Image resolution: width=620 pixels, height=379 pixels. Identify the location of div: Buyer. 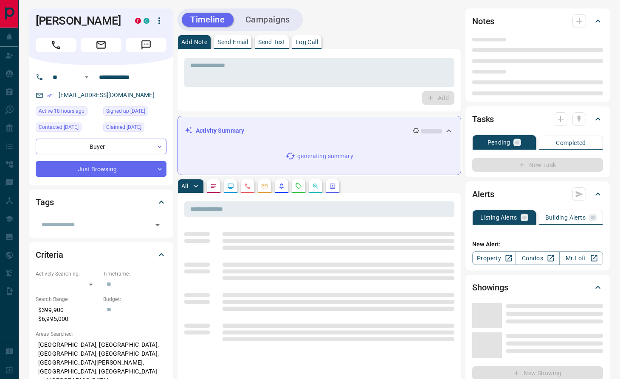
(101, 146).